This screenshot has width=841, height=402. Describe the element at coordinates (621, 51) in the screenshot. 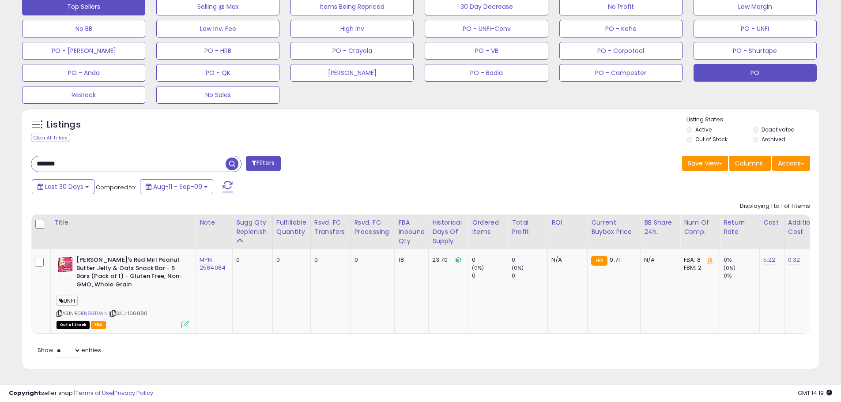

I see `button: PO - Corpotool` at that location.